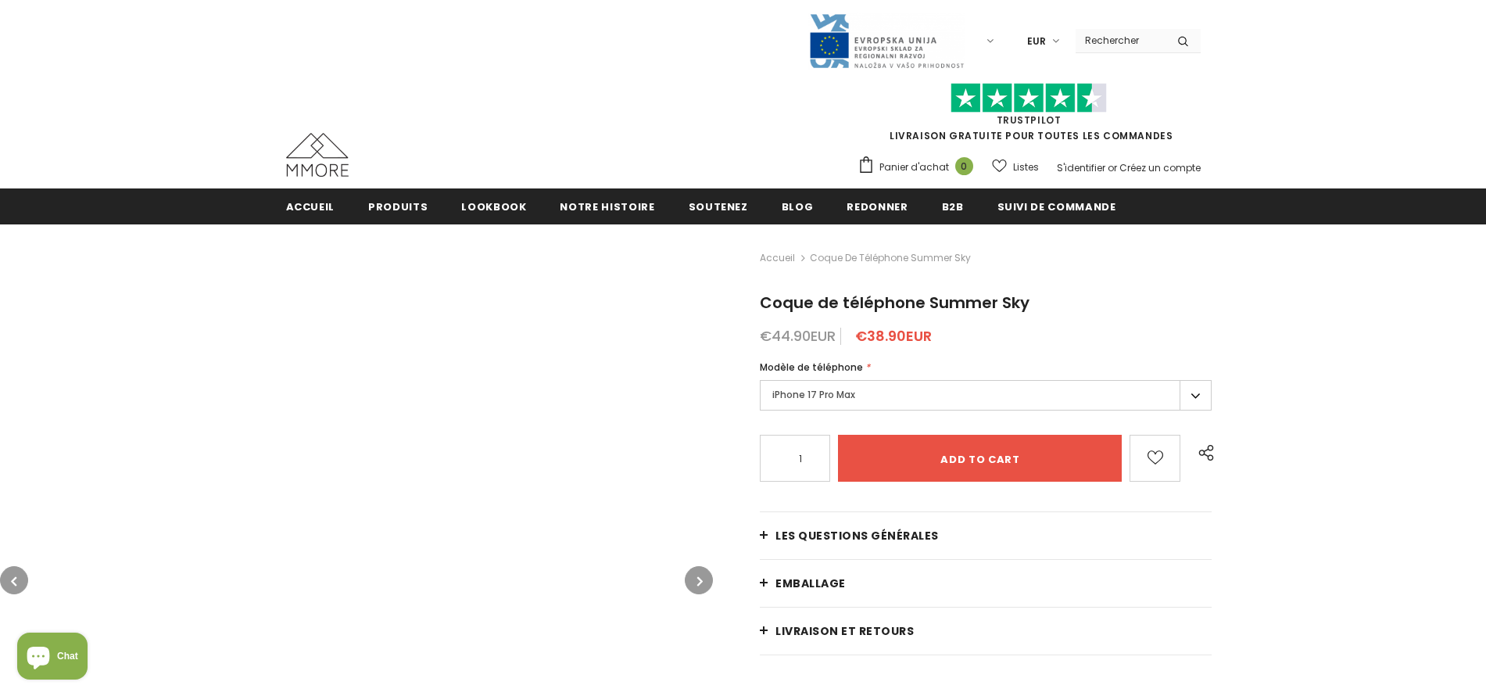 Image resolution: width=1486 pixels, height=696 pixels. What do you see at coordinates (493, 206) in the screenshot?
I see `span: Lookbook` at bounding box center [493, 206].